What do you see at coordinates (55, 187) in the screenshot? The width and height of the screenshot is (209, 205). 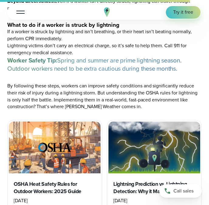 I see `h3: OSHA Heat Safety Rules for Outdoor Workers: 2025 Guide` at bounding box center [55, 187].